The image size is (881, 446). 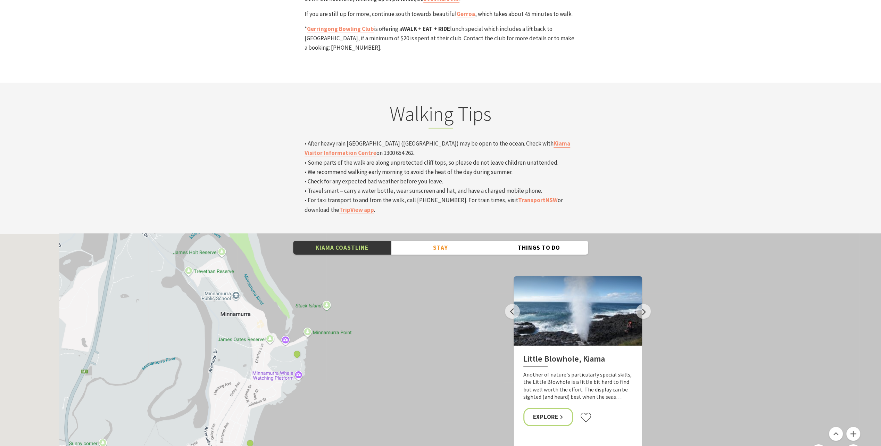 What do you see at coordinates (441, 14) in the screenshot?
I see `p: If you are still up for more, continue south towards beautiful , which takes about 45 minutes to ...` at bounding box center [441, 14].